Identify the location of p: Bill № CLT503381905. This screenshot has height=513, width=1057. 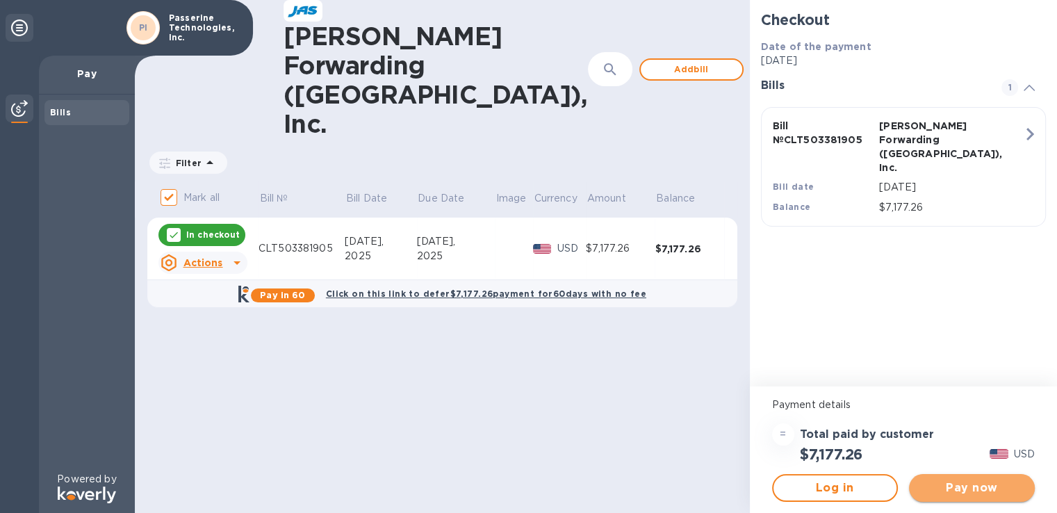
(823, 133).